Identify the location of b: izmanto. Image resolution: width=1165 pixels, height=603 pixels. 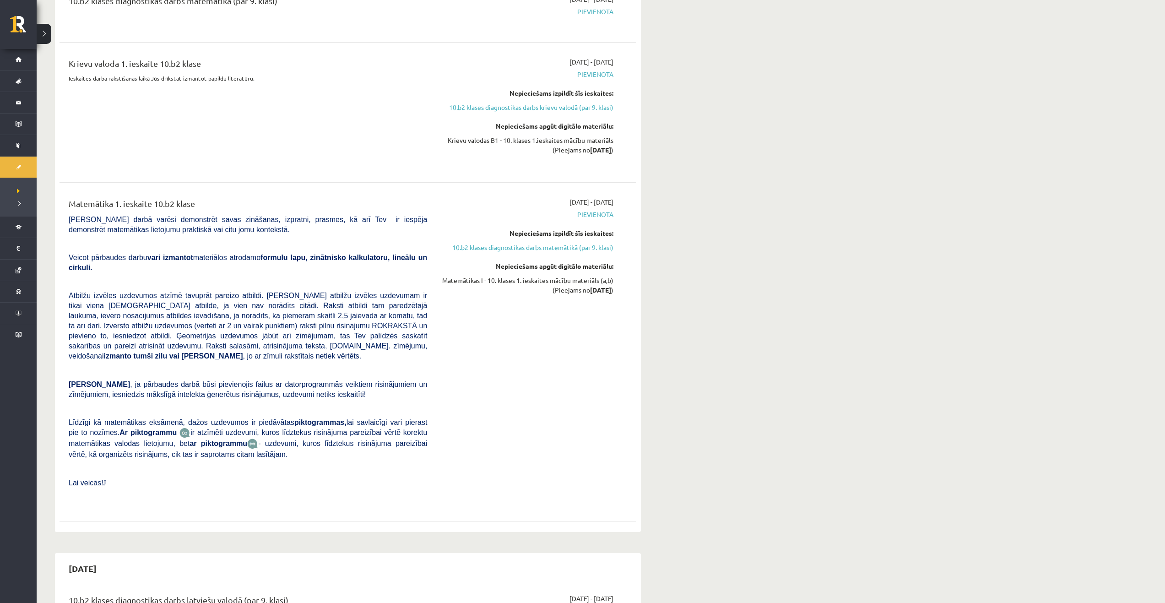
(118, 356).